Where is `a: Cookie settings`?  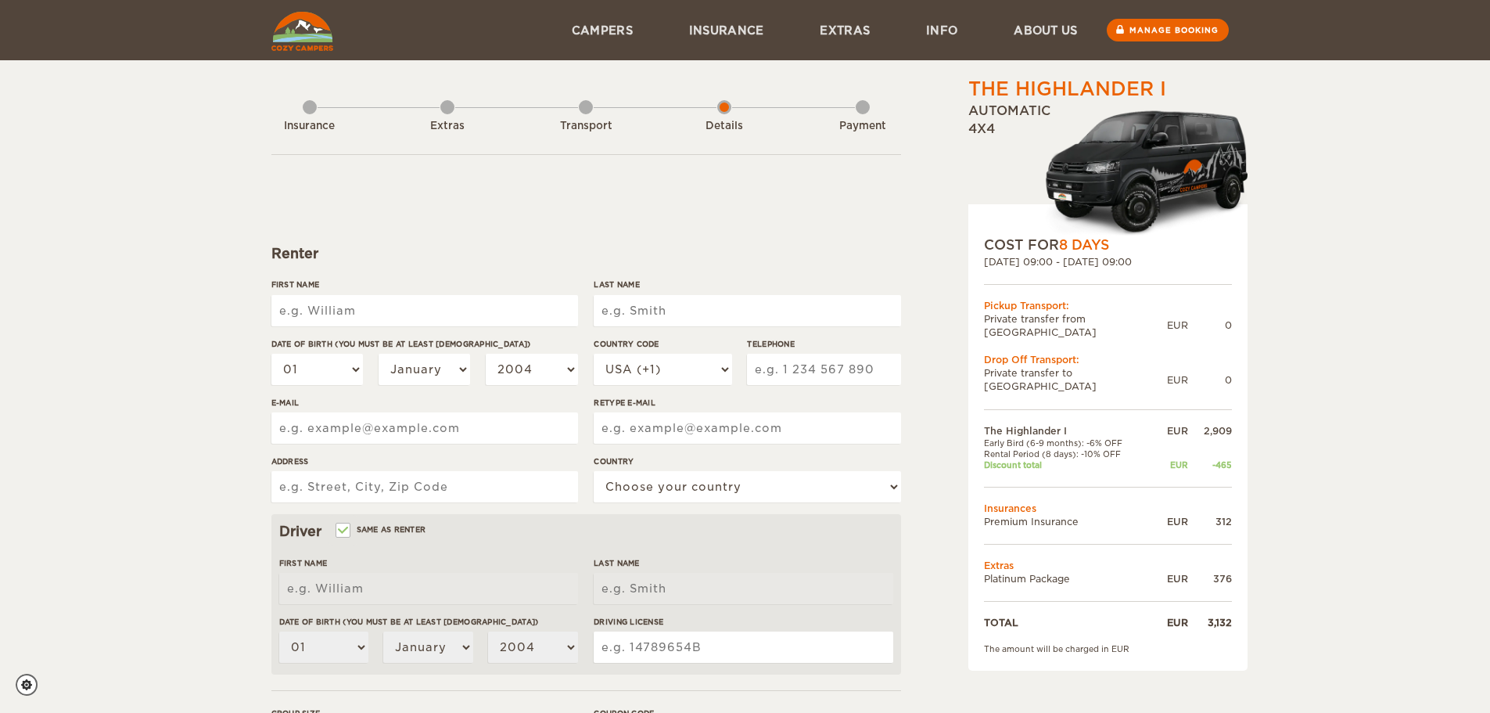
a: Cookie settings is located at coordinates (31, 684).